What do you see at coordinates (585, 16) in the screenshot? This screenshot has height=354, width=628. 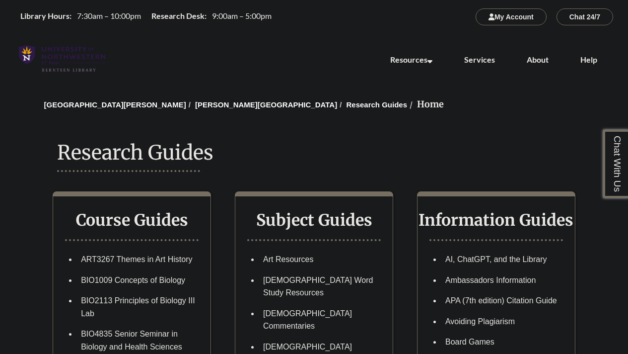 I see `a: Chat 24/7` at bounding box center [585, 16].